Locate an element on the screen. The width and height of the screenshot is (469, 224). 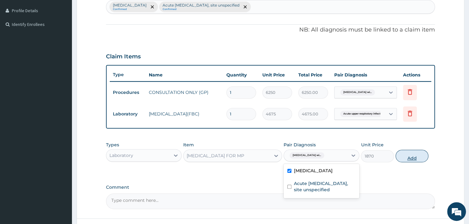
th: Total Price is located at coordinates (313, 75).